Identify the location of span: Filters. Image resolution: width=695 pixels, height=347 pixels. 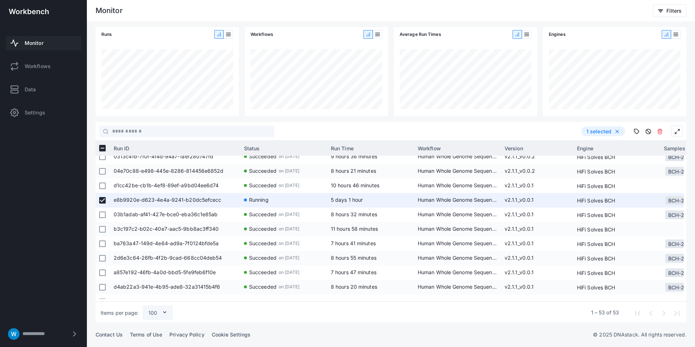
(674, 10).